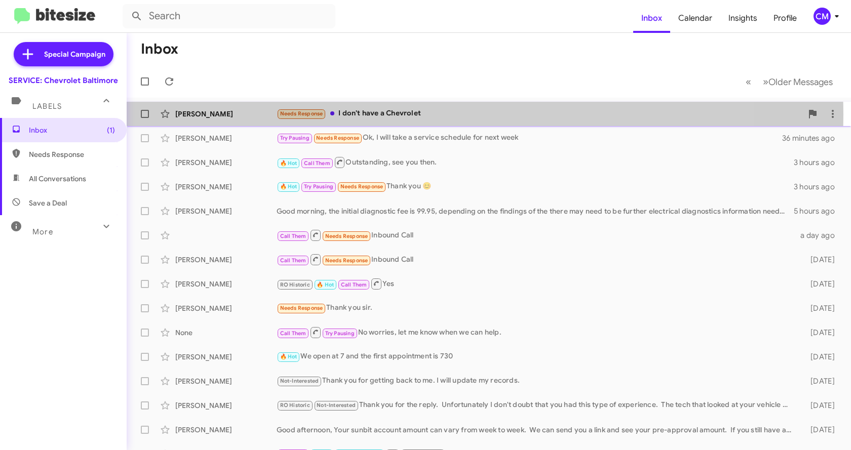 The image size is (851, 450). Describe the element at coordinates (537, 405) in the screenshot. I see `div: Thank you for the reply. Unfortunately I don't doubt that you had this type of experience. The te...` at that location.